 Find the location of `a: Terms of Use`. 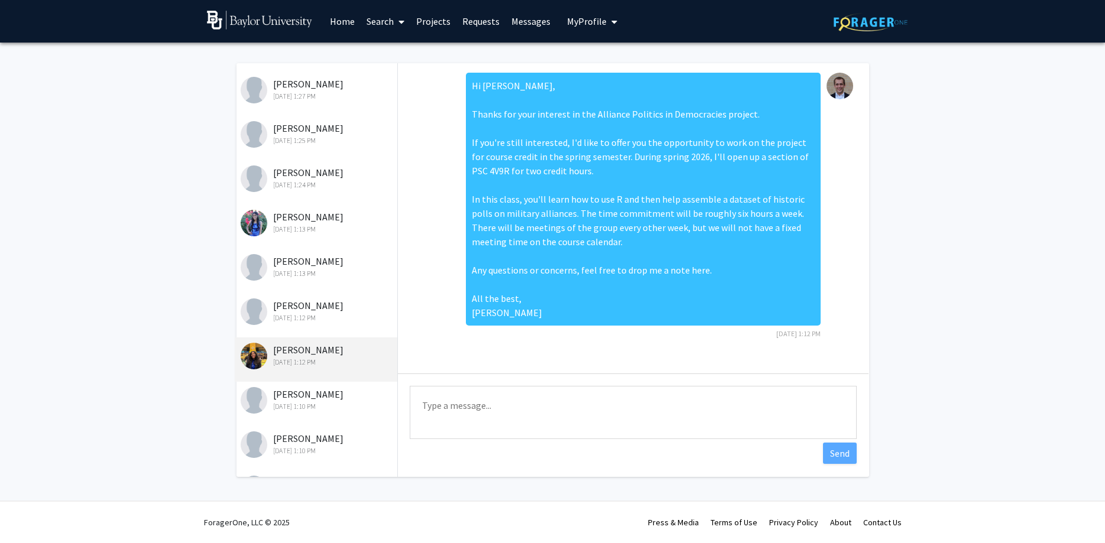

a: Terms of Use is located at coordinates (734, 523).